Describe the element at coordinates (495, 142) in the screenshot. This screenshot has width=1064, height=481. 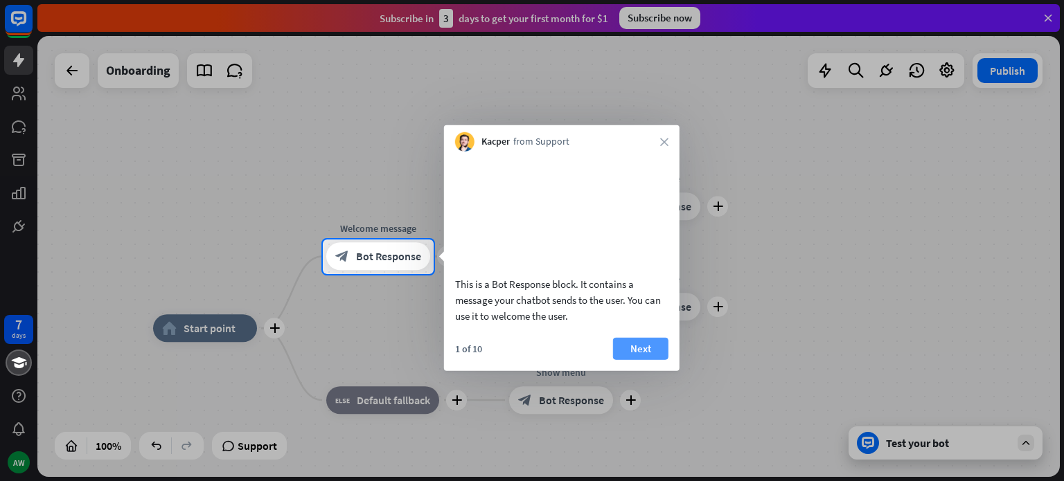
I see `span: Kacper` at that location.